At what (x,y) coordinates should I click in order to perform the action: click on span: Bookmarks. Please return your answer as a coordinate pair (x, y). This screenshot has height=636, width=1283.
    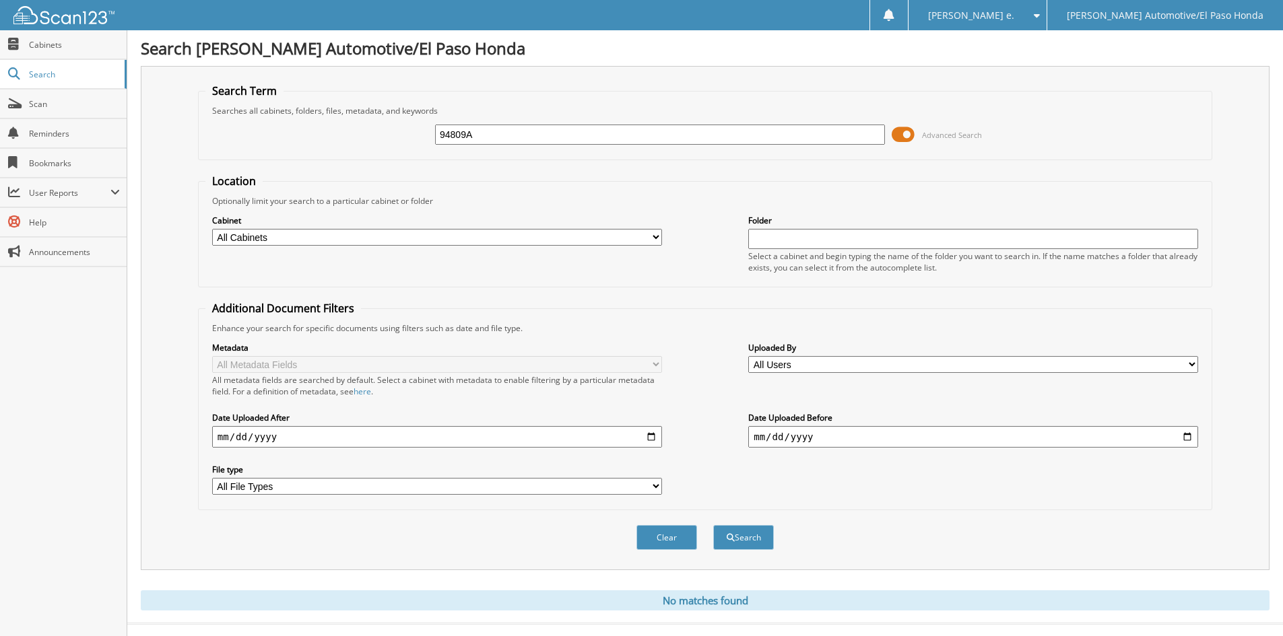
    Looking at the image, I should click on (74, 163).